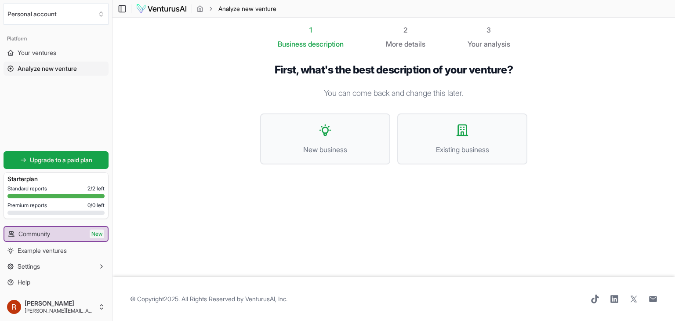 The width and height of the screenshot is (675, 321). Describe the element at coordinates (42, 250) in the screenshot. I see `span: Example ventures` at that location.